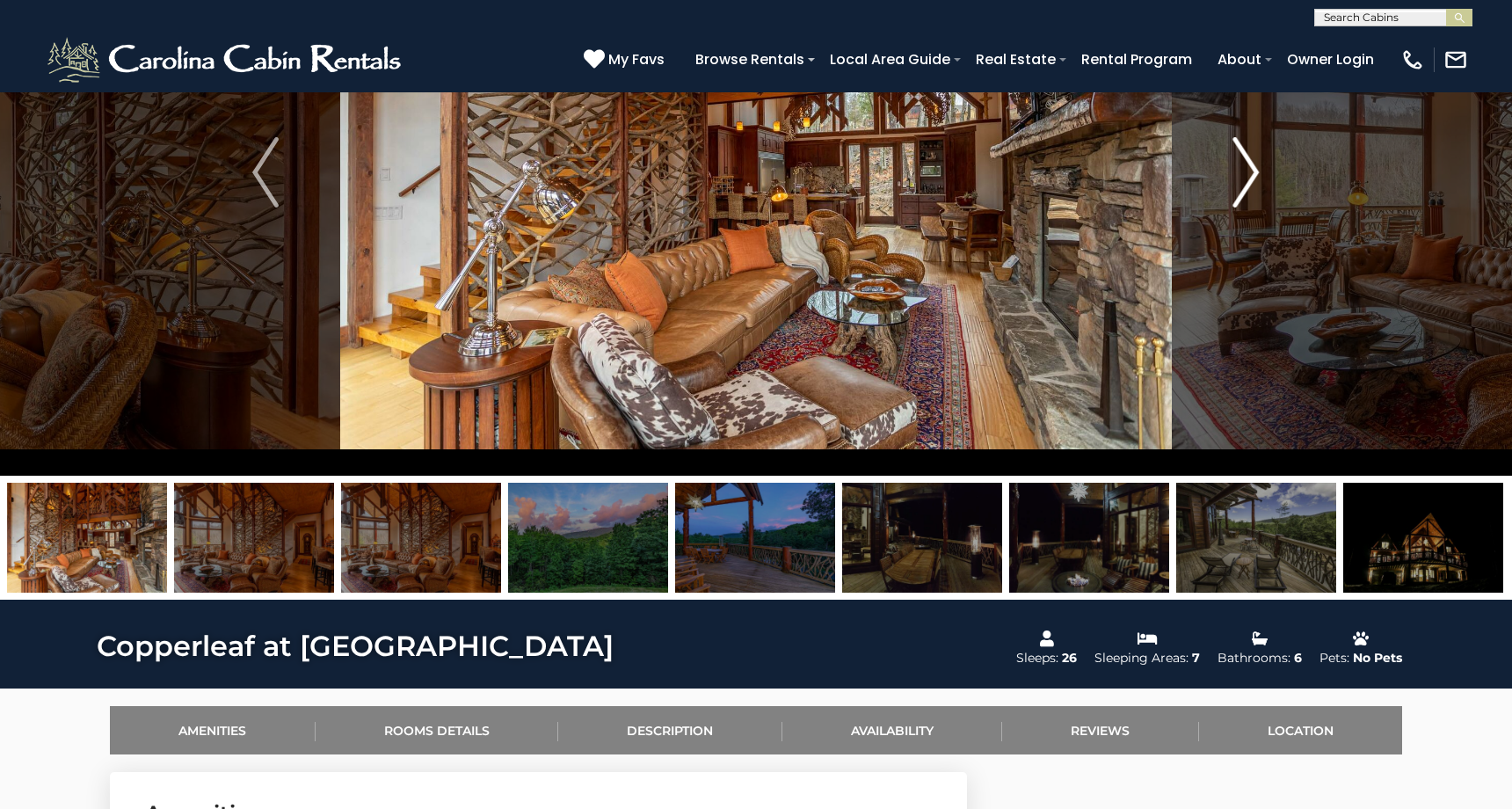 This screenshot has width=1512, height=809. Describe the element at coordinates (1100, 730) in the screenshot. I see `a: Reviews` at that location.